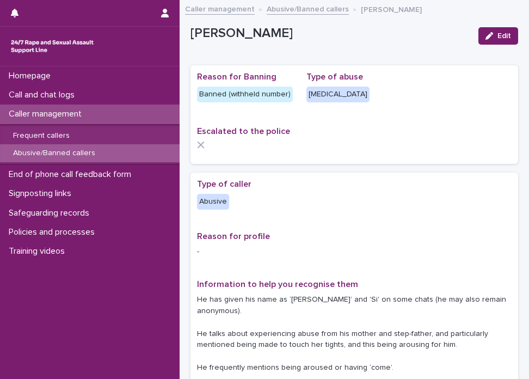  I want to click on p: Homepage, so click(32, 76).